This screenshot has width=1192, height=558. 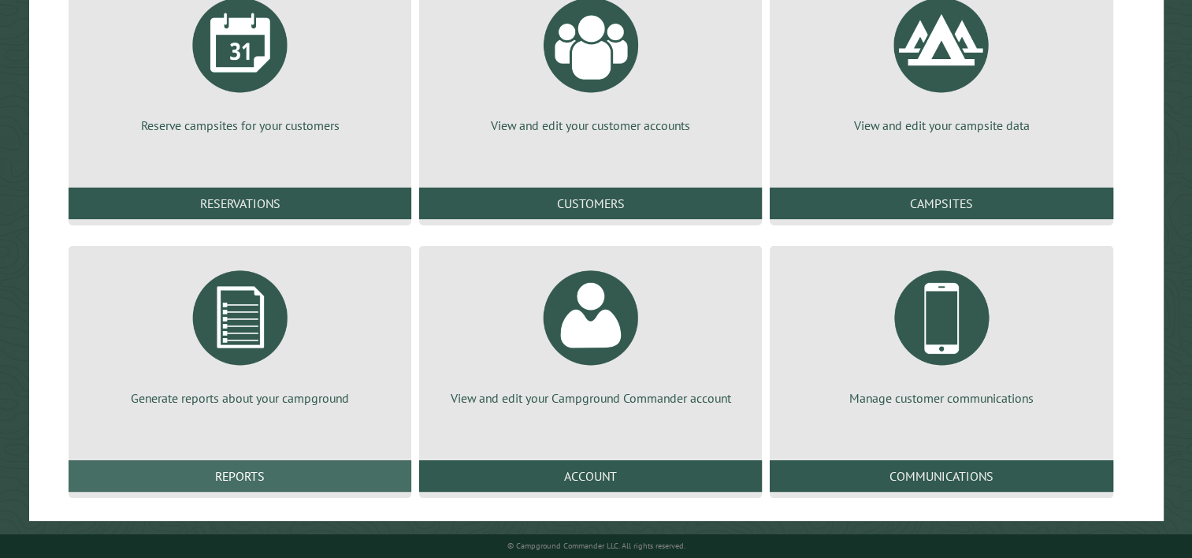 What do you see at coordinates (240, 333) in the screenshot?
I see `a: Generate reports about your campground` at bounding box center [240, 333].